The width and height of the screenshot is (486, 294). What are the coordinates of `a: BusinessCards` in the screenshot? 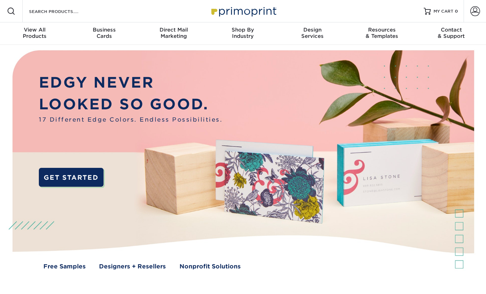 It's located at (104, 34).